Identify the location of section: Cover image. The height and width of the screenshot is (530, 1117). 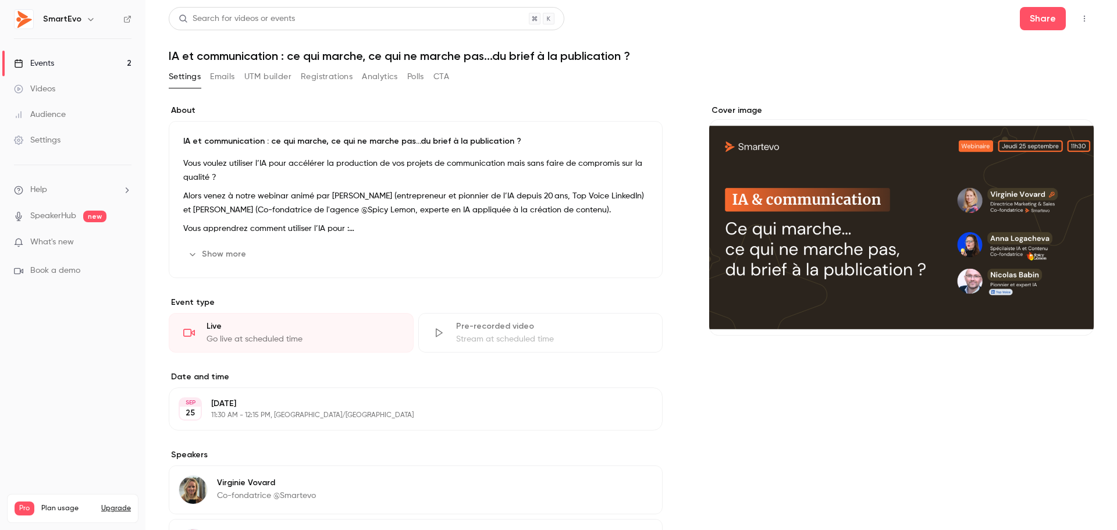
(902, 220).